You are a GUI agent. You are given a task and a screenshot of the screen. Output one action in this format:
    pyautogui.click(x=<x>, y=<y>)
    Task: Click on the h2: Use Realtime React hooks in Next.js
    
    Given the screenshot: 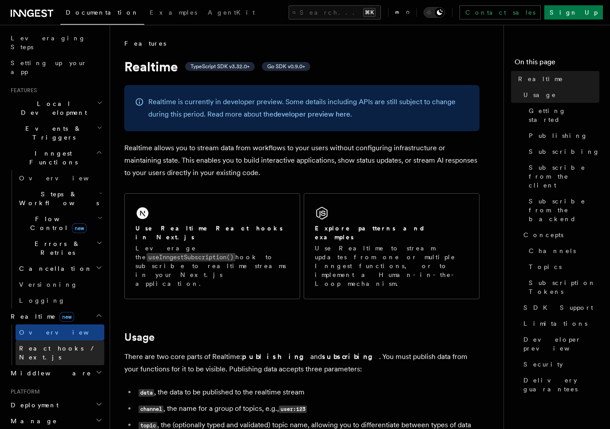 What is the action you would take?
    pyautogui.click(x=212, y=233)
    